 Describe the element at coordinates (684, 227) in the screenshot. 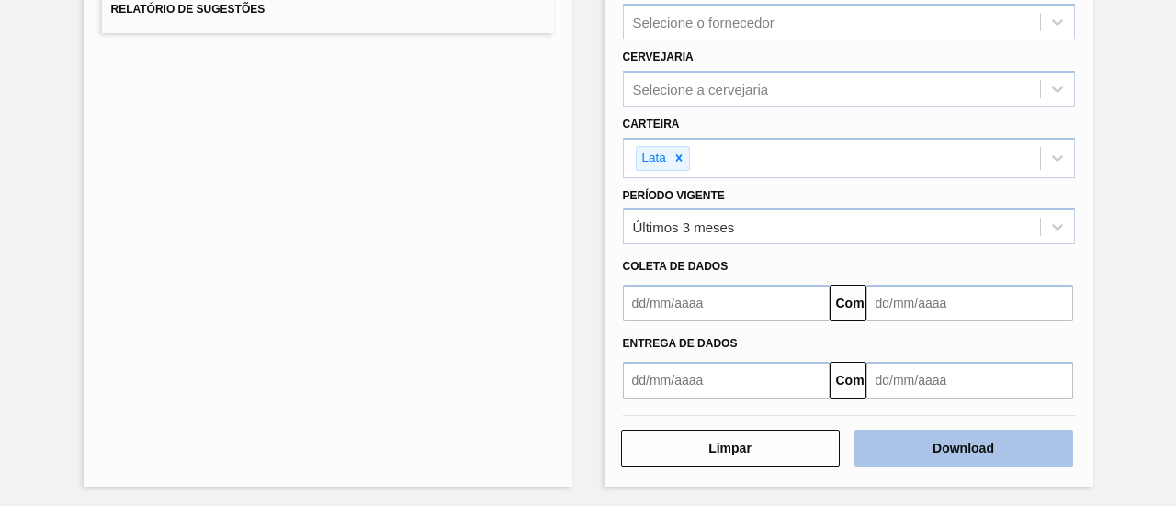

I see `font: Últimos 3 meses` at that location.